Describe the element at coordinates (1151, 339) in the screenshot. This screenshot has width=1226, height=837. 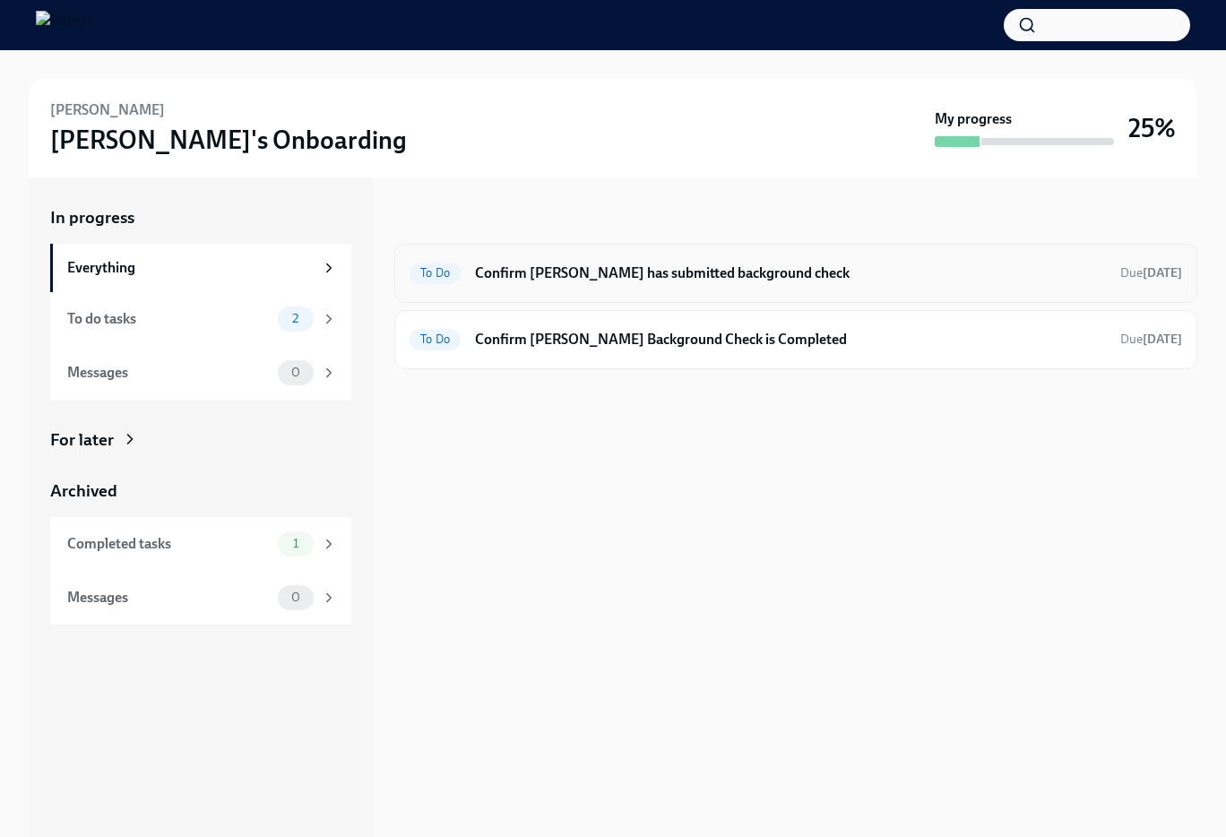
I see `span: August 20th, 2025 09:00` at that location.